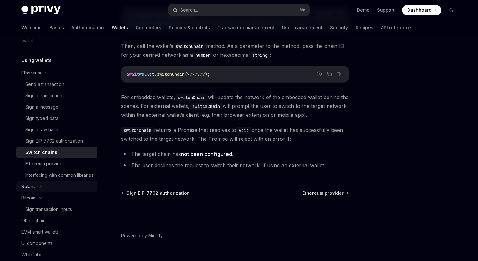 This screenshot has width=478, height=261. What do you see at coordinates (44, 96) in the screenshot?
I see `div: Sign a transaction` at bounding box center [44, 96].